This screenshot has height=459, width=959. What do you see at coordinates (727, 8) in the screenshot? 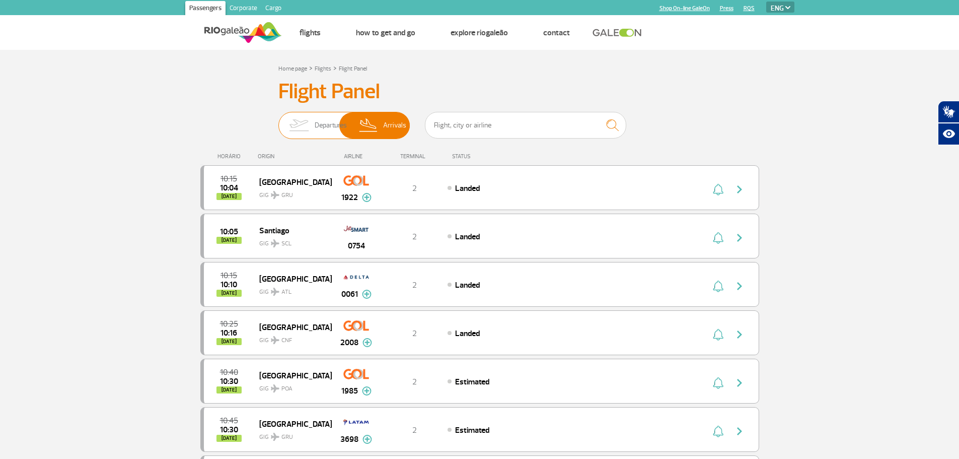
I see `a: Press` at bounding box center [727, 8].